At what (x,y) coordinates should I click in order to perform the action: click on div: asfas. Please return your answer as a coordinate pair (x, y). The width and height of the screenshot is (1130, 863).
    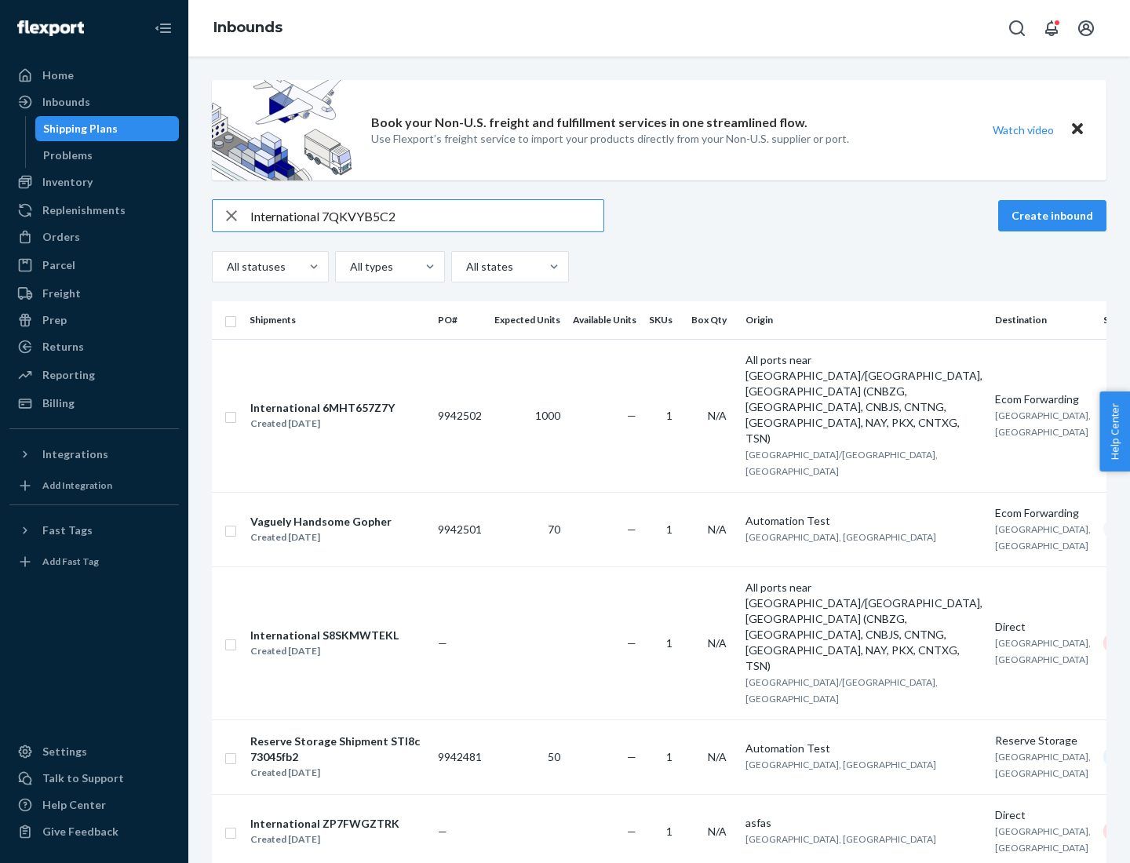
    Looking at the image, I should click on (864, 823).